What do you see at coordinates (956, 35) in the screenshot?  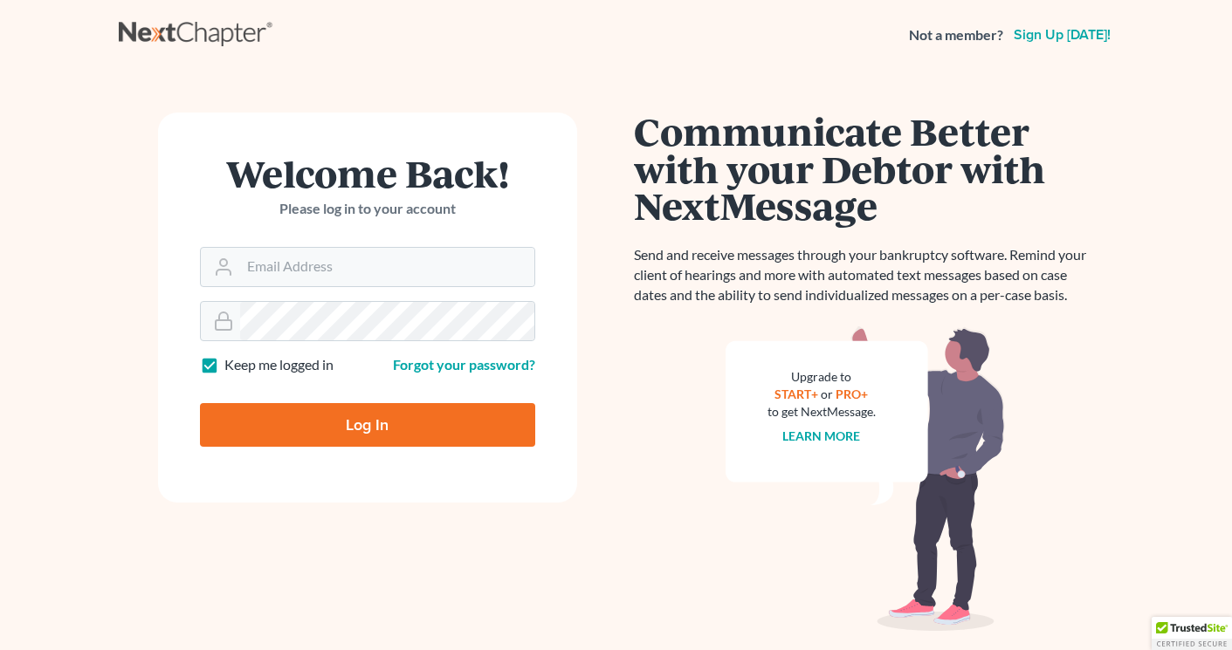 I see `strong: Not a member?` at bounding box center [956, 35].